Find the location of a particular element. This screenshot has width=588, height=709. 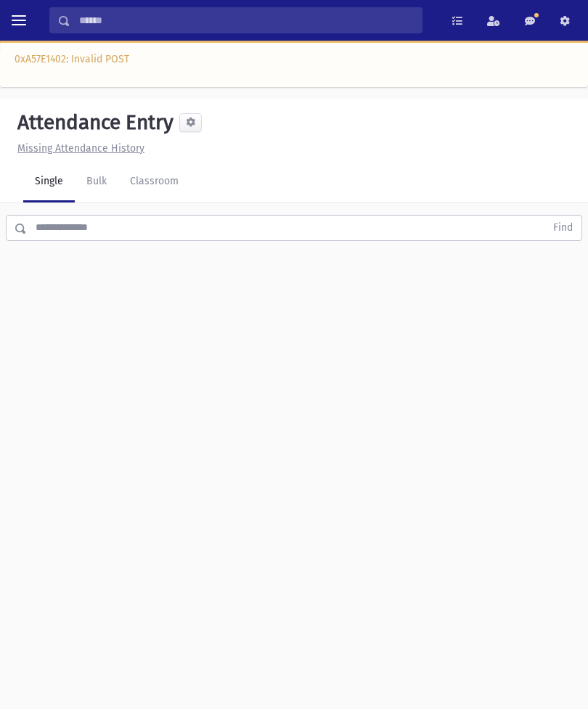

input: Search is located at coordinates (246, 20).